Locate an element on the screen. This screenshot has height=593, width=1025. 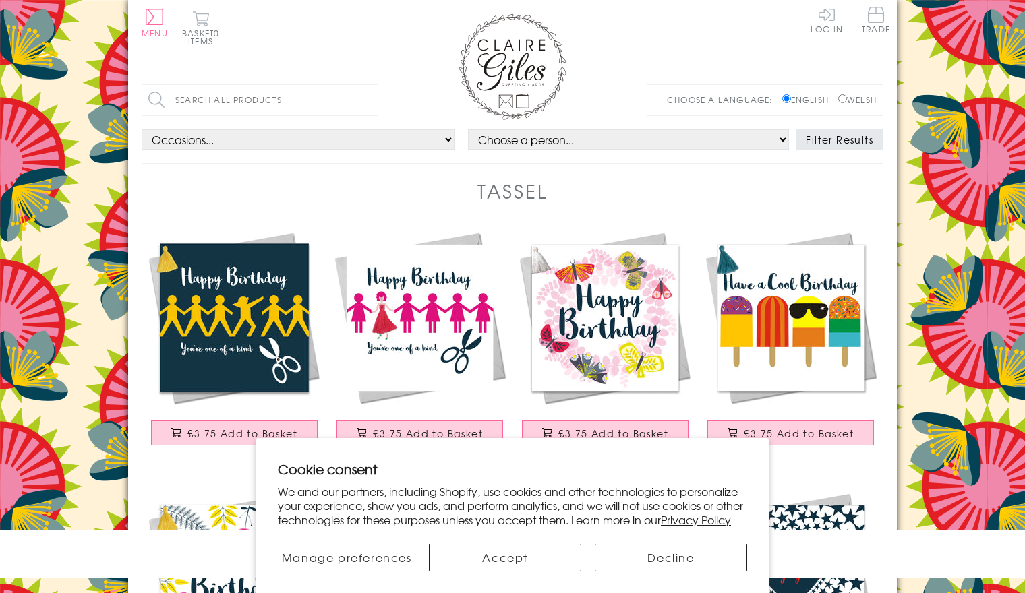
a: Privacy Policy is located at coordinates (696, 520).